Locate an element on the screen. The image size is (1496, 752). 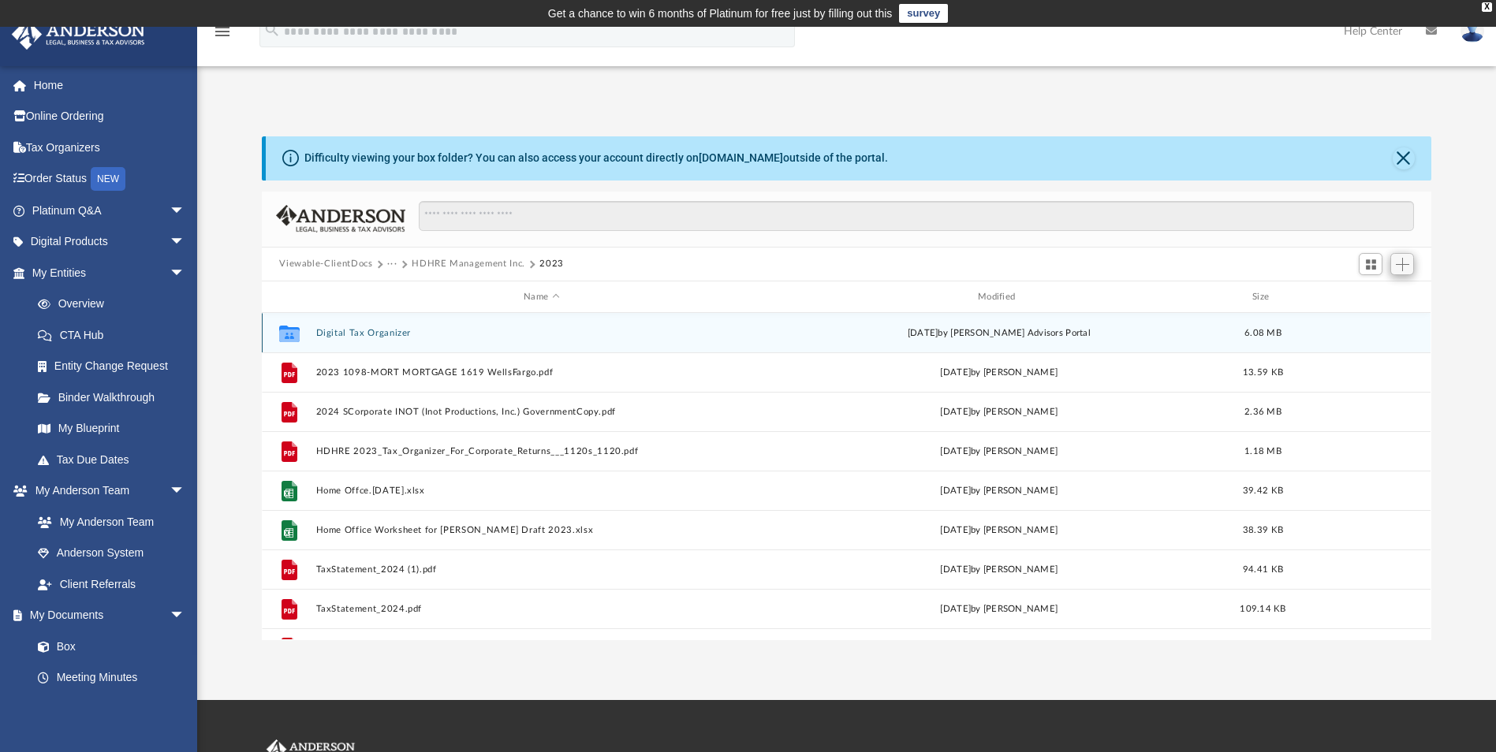
a: Home is located at coordinates (110, 85).